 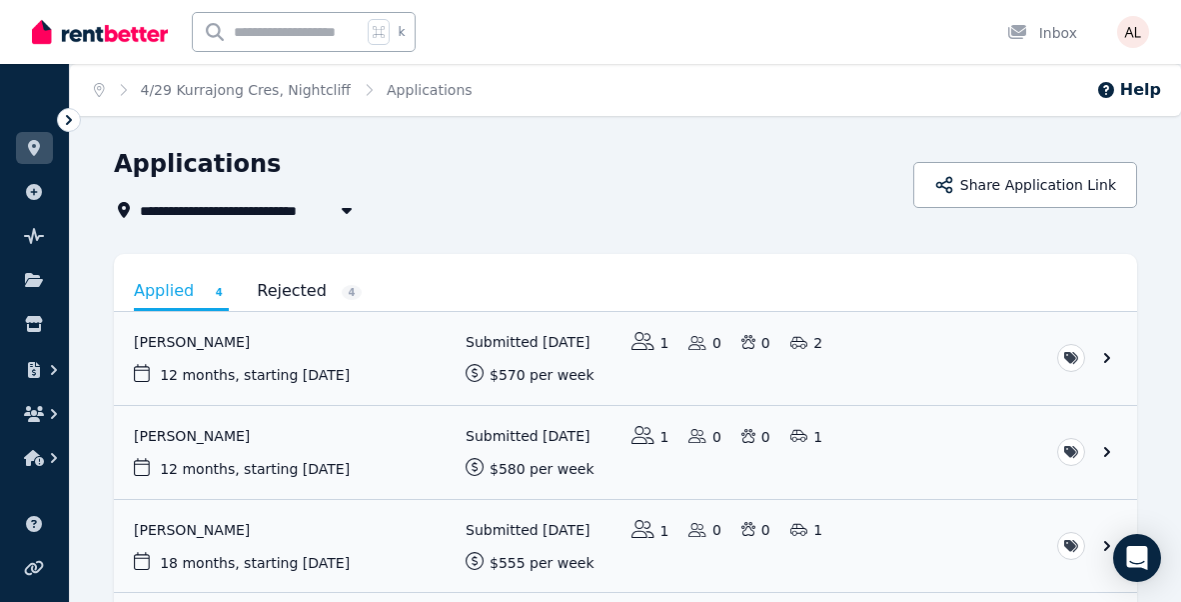 I want to click on h1: Applications, so click(x=197, y=164).